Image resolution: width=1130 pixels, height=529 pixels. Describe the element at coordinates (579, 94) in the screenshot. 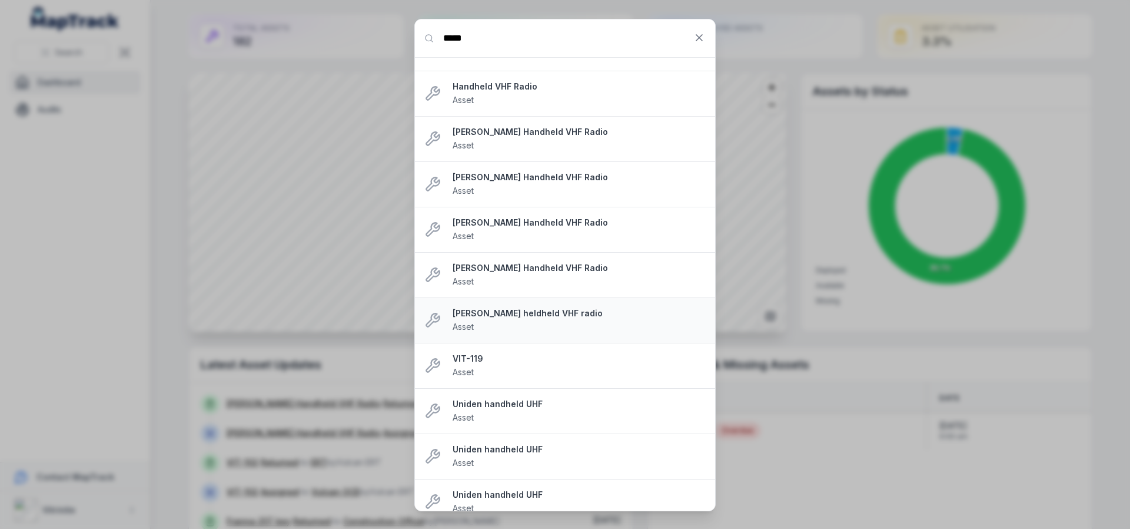

I see `a: Handheld VHF RadioAsset` at that location.